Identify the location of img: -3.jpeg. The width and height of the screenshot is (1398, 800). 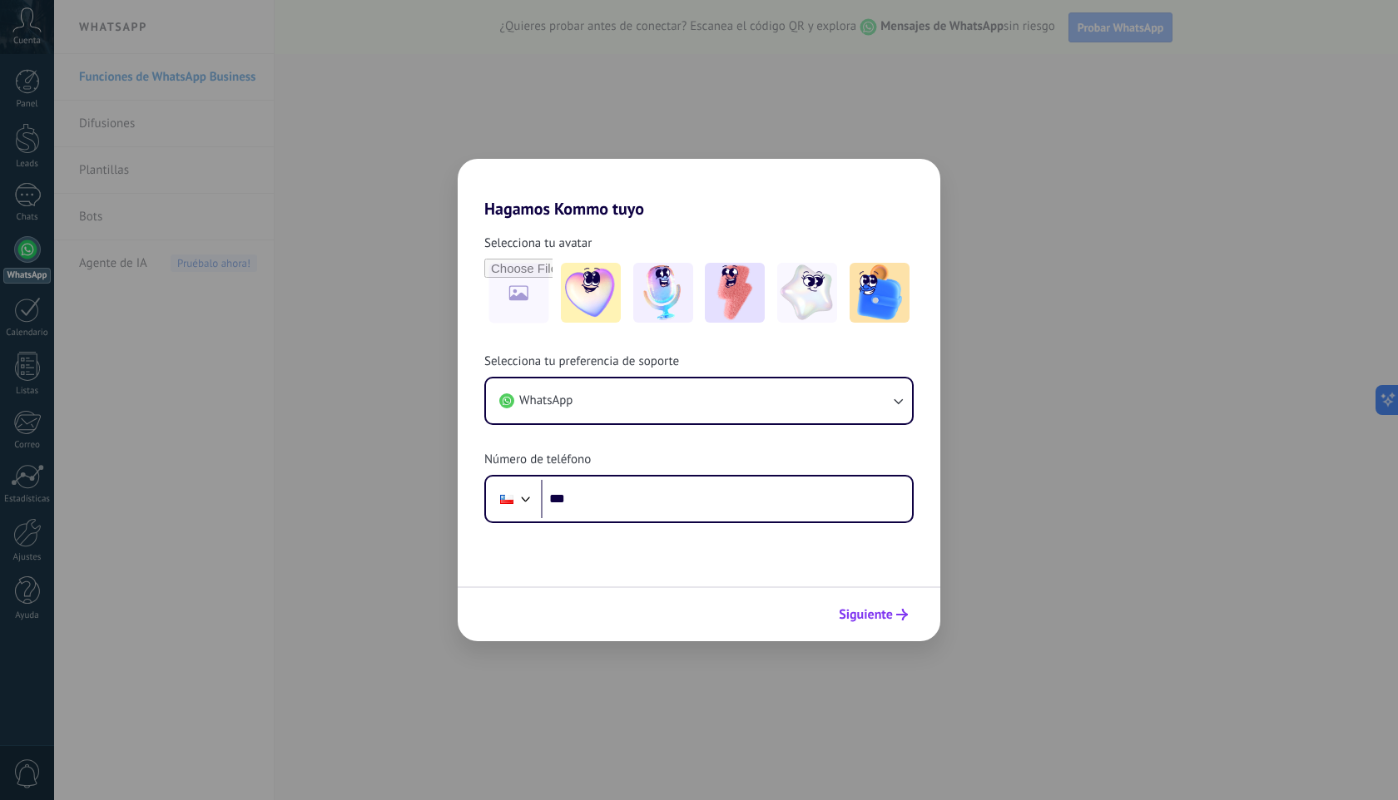
(735, 293).